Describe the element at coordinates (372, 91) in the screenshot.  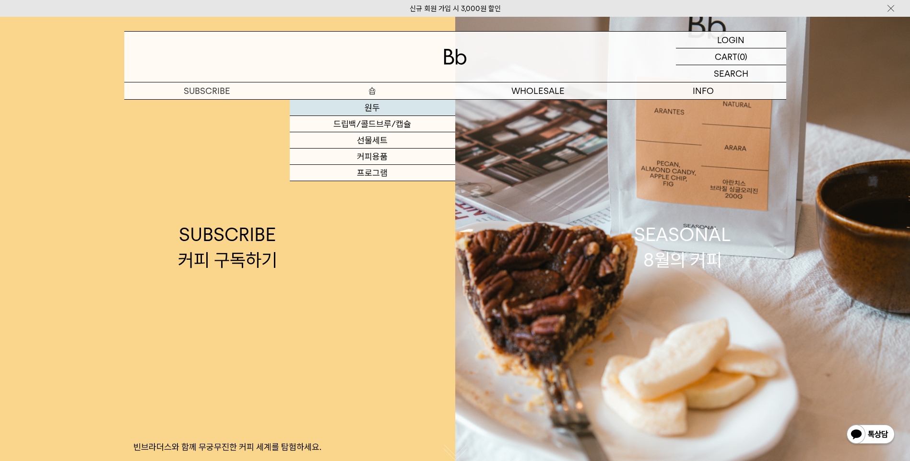
I see `a: 숍` at that location.